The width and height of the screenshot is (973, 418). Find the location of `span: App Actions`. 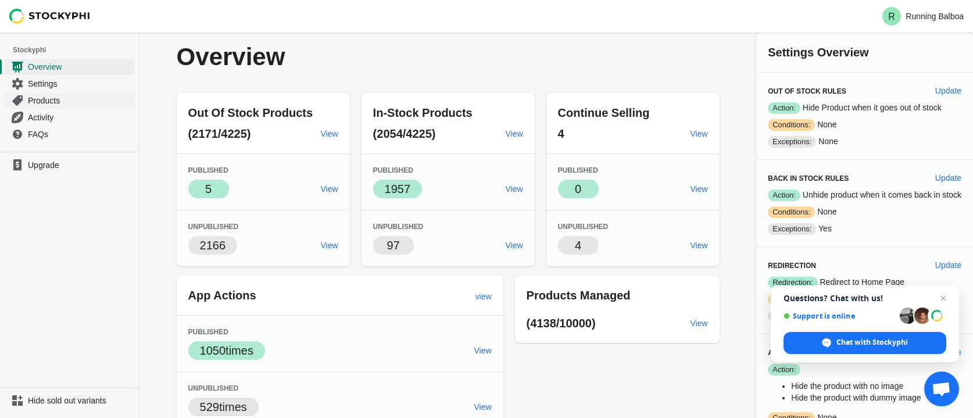

span: App Actions is located at coordinates (222, 295).